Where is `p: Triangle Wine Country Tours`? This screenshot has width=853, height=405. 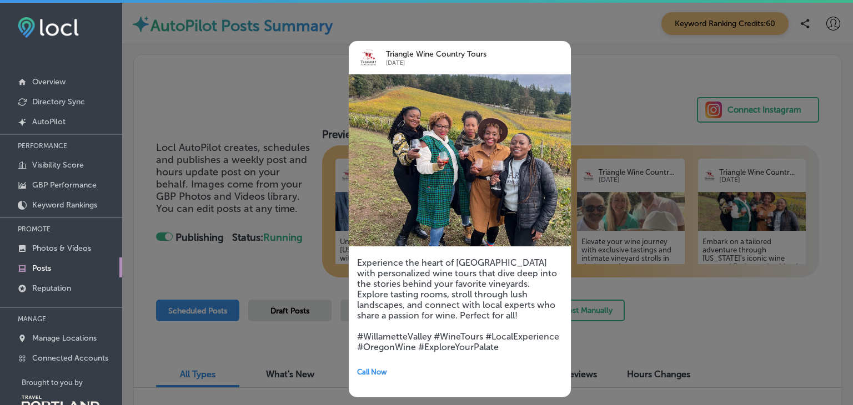
p: Triangle Wine Country Tours is located at coordinates (463, 54).